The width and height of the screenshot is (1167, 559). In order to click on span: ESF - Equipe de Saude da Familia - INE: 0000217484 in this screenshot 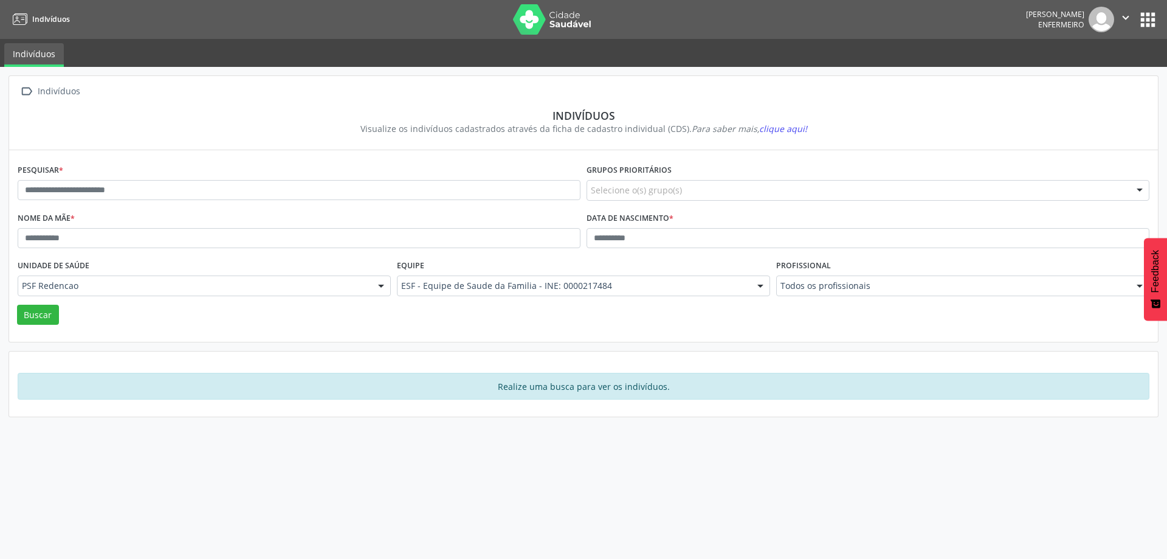, I will do `click(573, 286)`.